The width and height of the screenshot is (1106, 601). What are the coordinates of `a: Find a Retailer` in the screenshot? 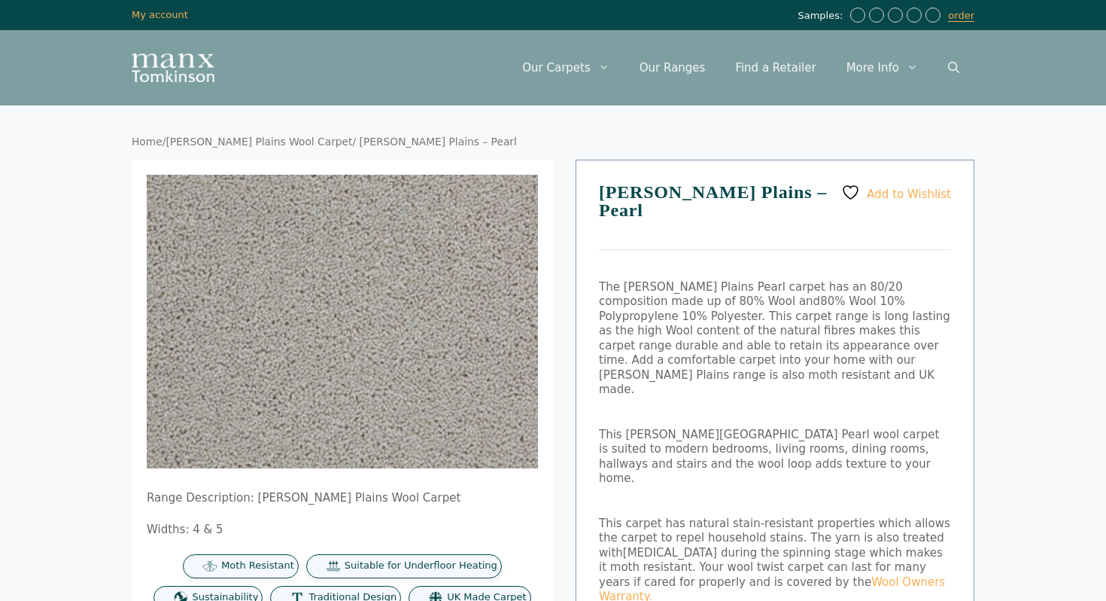 It's located at (775, 68).